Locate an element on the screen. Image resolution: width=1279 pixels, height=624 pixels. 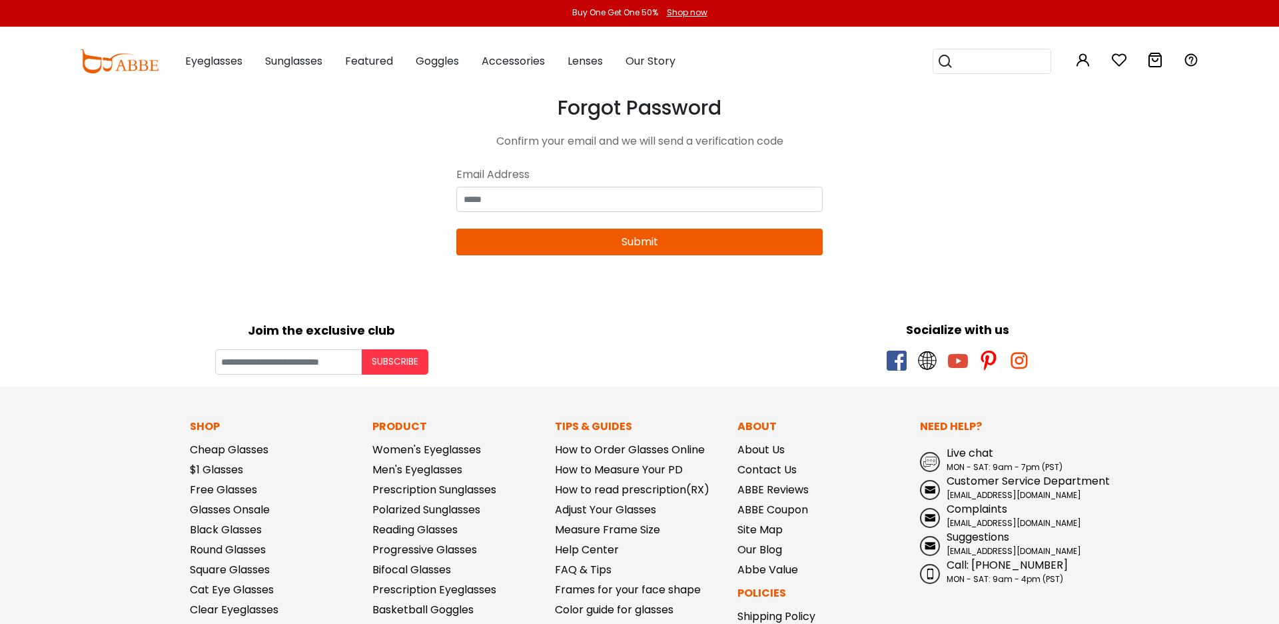
div: Shop now is located at coordinates (687, 13).